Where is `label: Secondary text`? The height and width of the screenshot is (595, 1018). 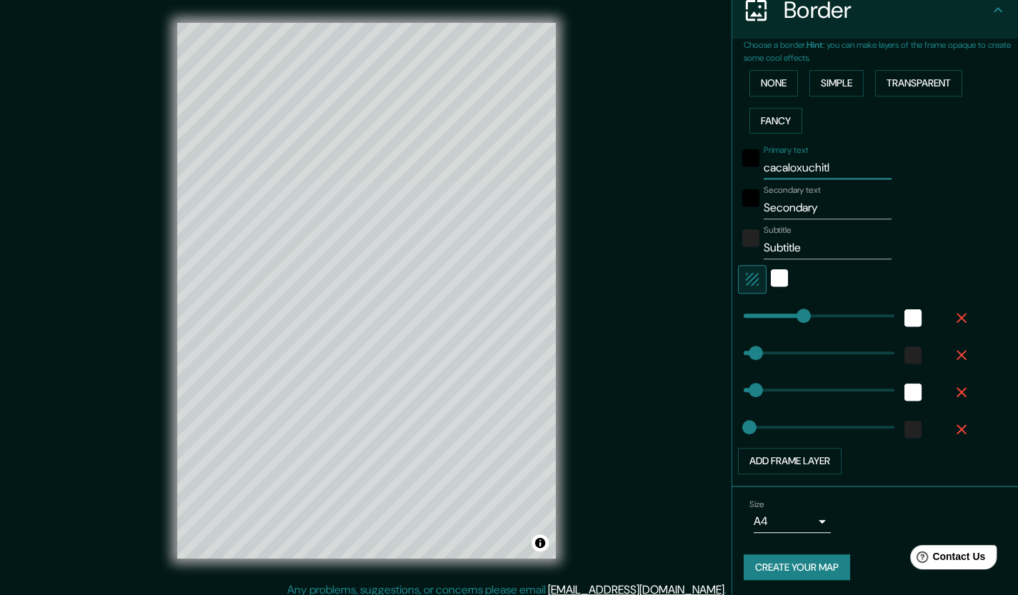 label: Secondary text is located at coordinates (792, 190).